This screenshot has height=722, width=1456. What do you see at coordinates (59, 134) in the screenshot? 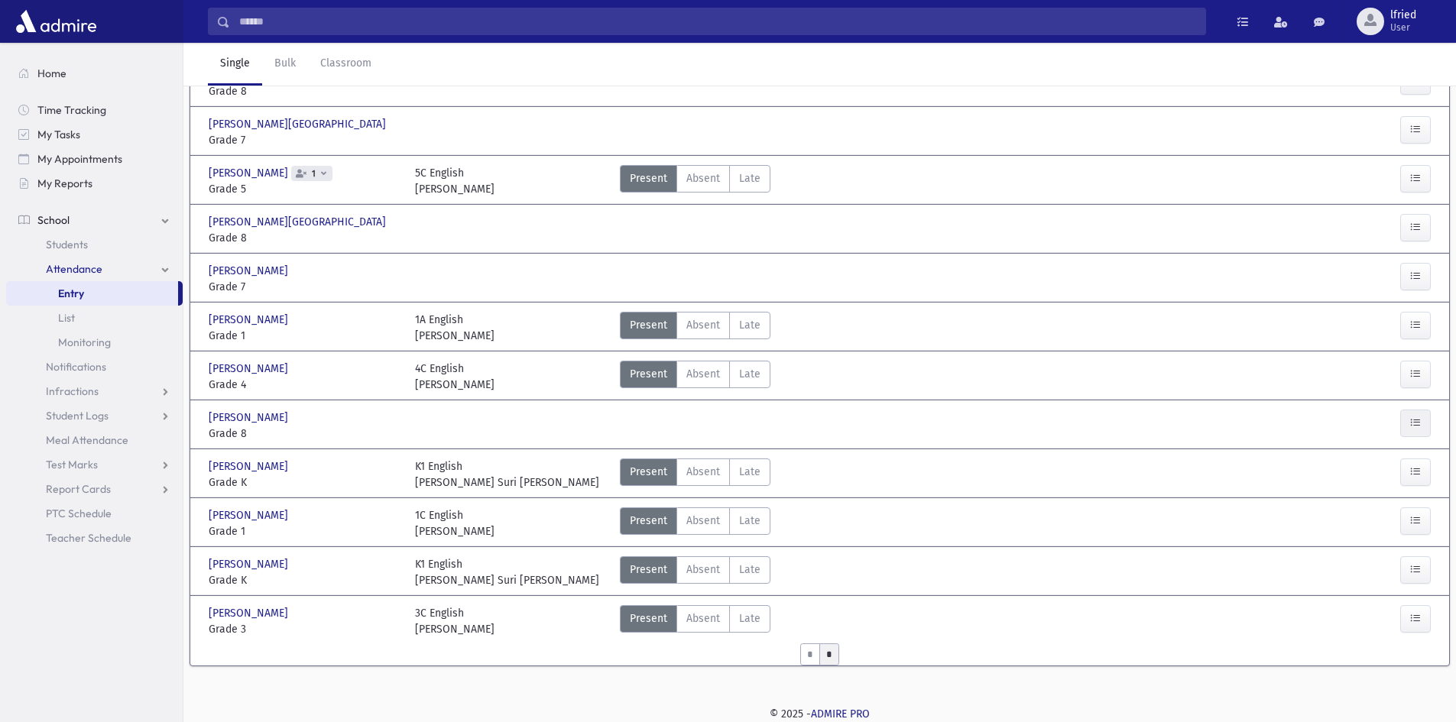
I see `span: My Tasks` at bounding box center [59, 134].